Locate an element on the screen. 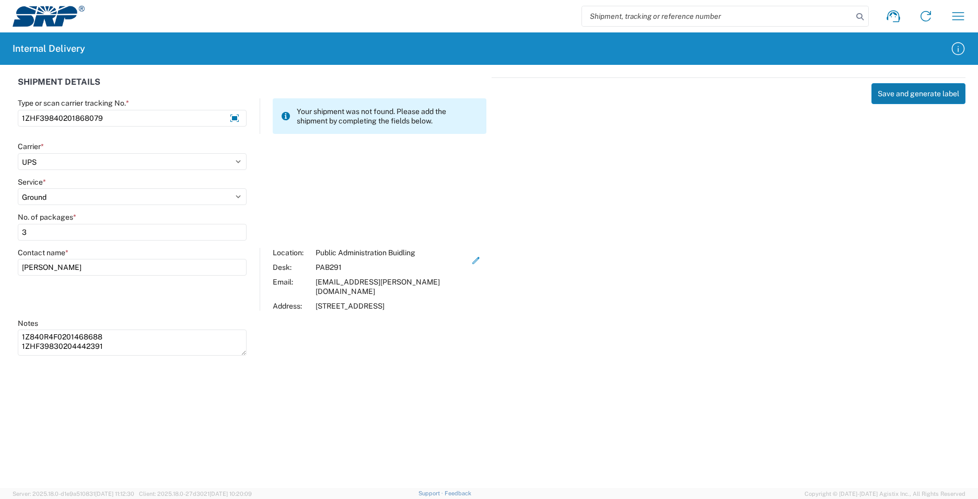 The height and width of the screenshot is (499, 978). a: Feedback is located at coordinates (458, 493).